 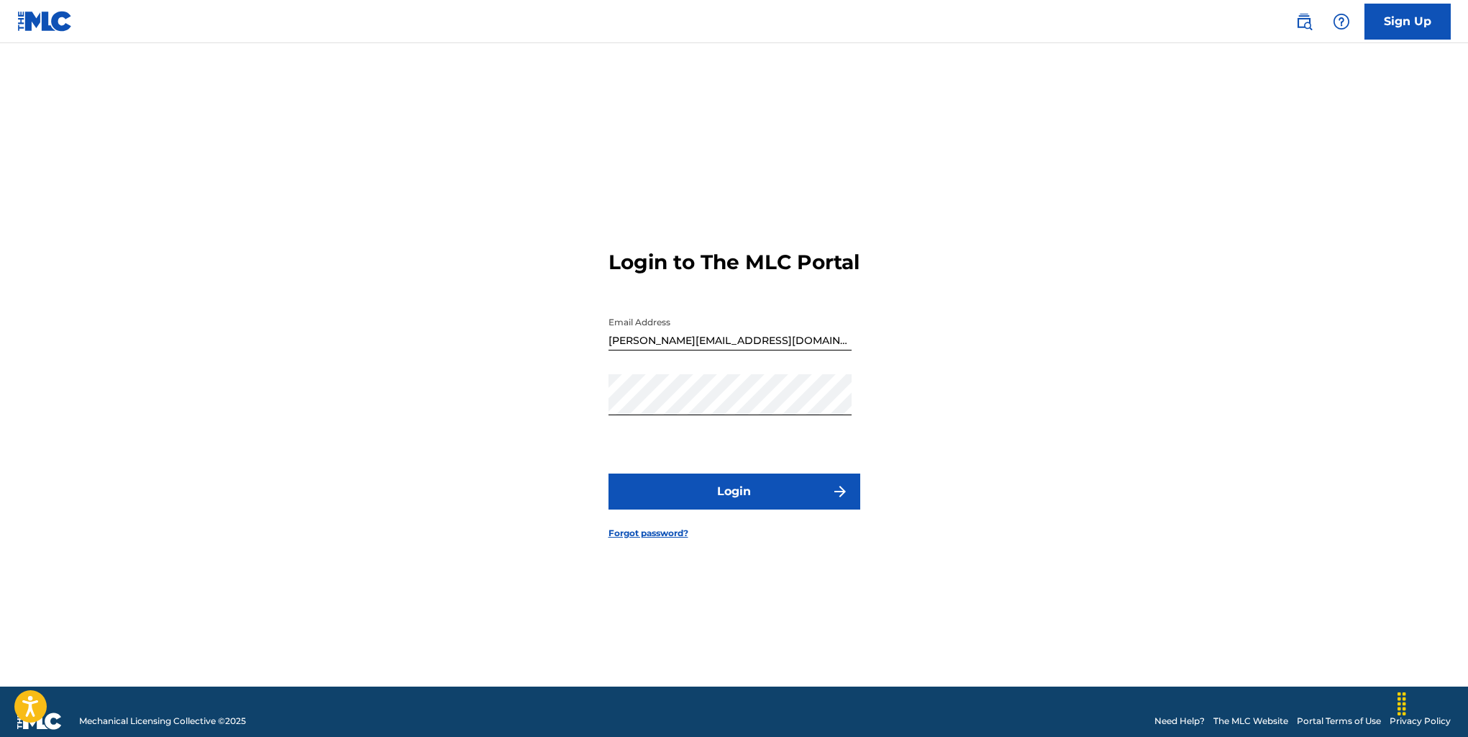 I want to click on span: Mechanical Licensing Collective © 2025, so click(x=163, y=721).